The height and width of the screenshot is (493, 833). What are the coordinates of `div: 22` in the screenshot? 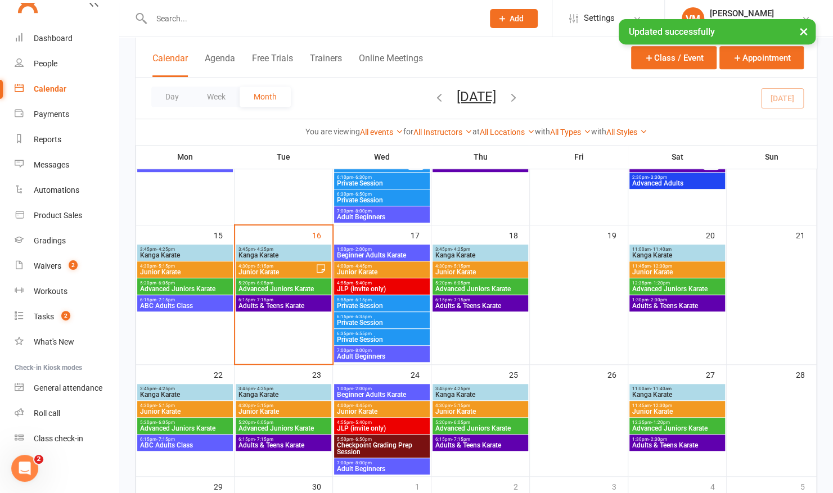 It's located at (224, 374).